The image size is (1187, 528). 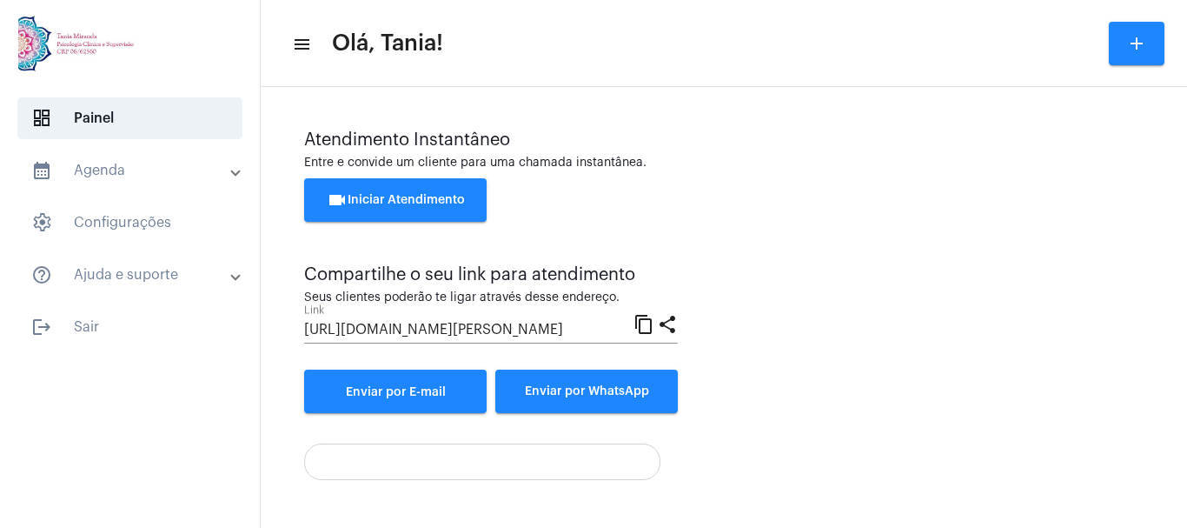 I want to click on mat-icon: share, so click(x=668, y=323).